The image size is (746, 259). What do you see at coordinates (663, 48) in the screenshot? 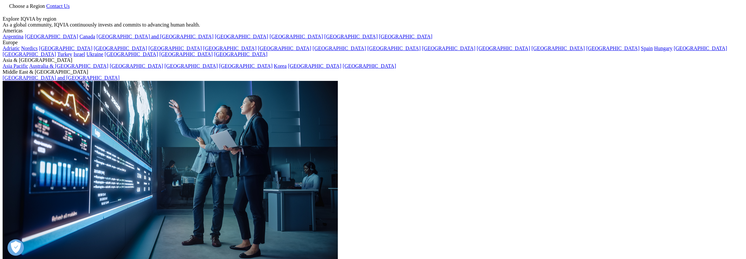
I see `a: Hungary` at bounding box center [663, 48].